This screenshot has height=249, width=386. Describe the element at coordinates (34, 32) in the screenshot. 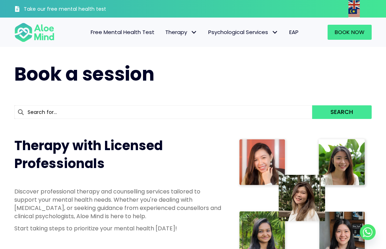

I see `img: Aloe mind Logo` at that location.